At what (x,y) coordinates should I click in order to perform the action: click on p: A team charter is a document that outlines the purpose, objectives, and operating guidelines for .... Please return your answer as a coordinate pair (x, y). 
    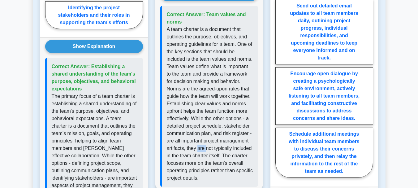
    Looking at the image, I should click on (210, 104).